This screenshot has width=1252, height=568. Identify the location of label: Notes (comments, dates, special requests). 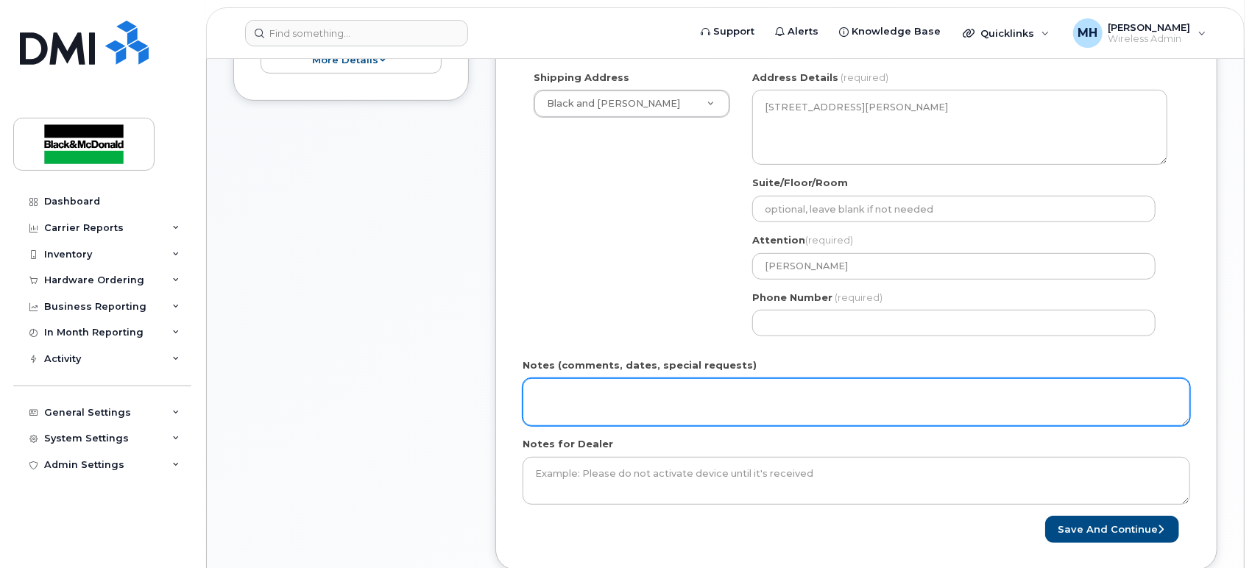
(640, 365).